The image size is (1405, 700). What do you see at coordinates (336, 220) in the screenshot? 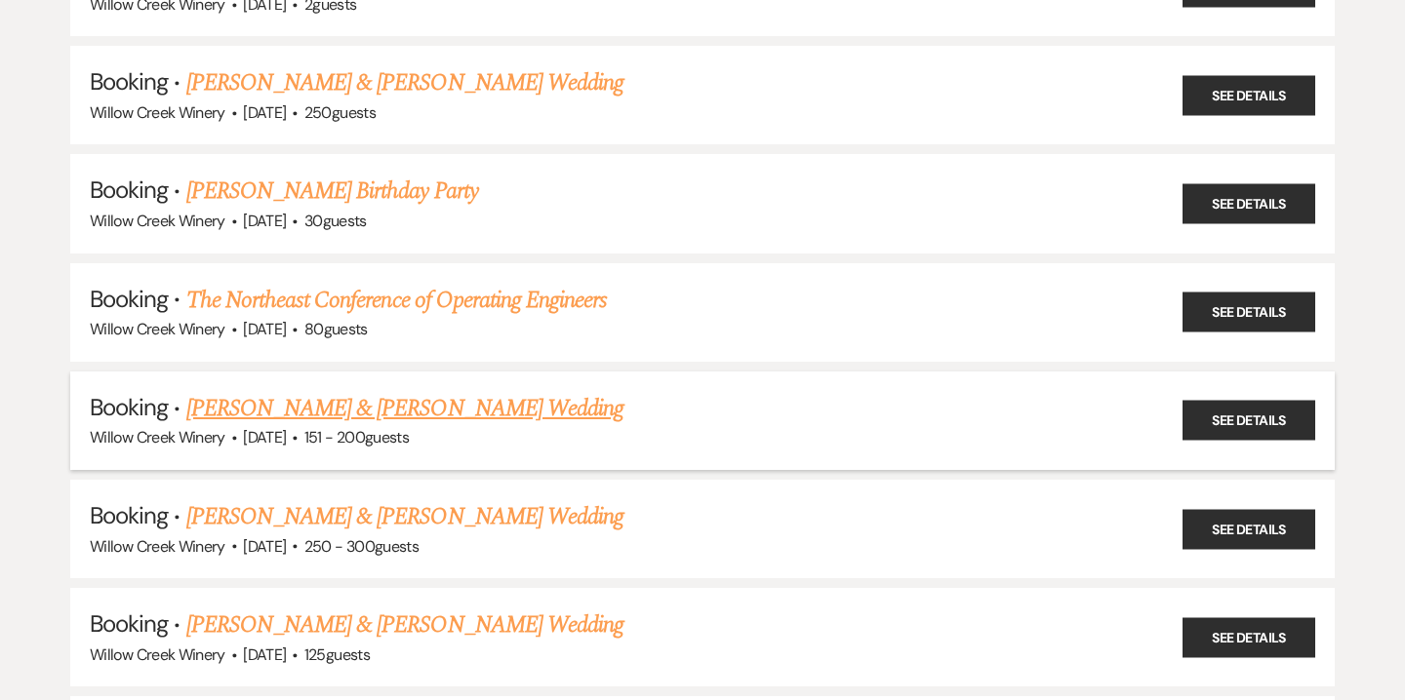
I see `span: 30 guests` at bounding box center [336, 220].